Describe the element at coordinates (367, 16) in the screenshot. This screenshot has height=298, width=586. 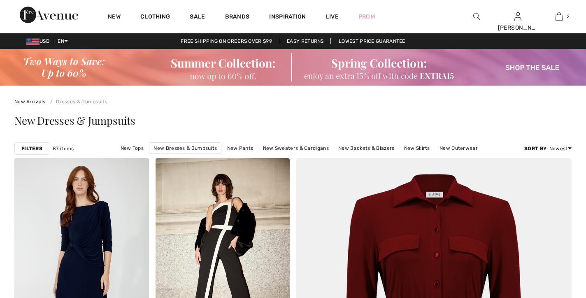
I see `a: Prom` at that location.